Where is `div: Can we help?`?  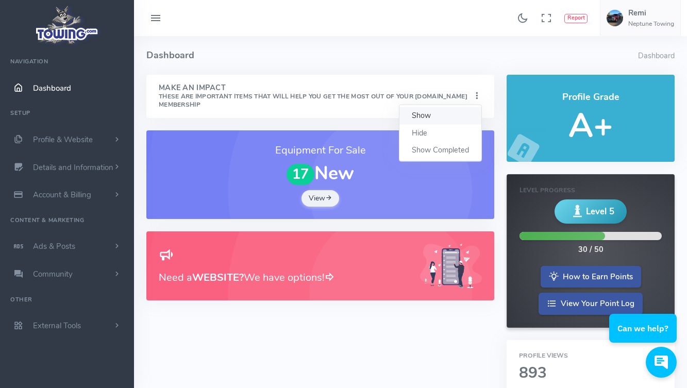
div: Can we help? is located at coordinates (46, 43).